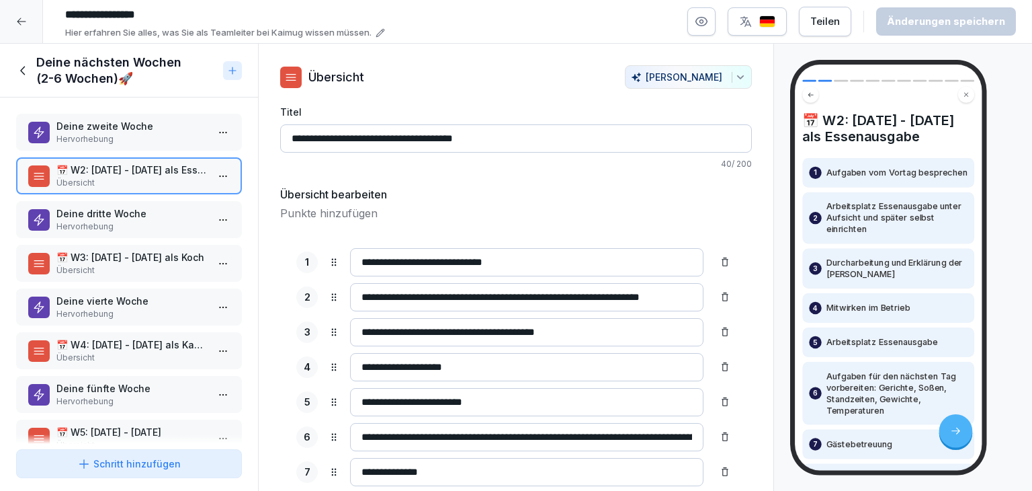 The height and width of the screenshot is (491, 1032). What do you see at coordinates (516, 164) in the screenshot?
I see `p: 40 / 200` at bounding box center [516, 164].